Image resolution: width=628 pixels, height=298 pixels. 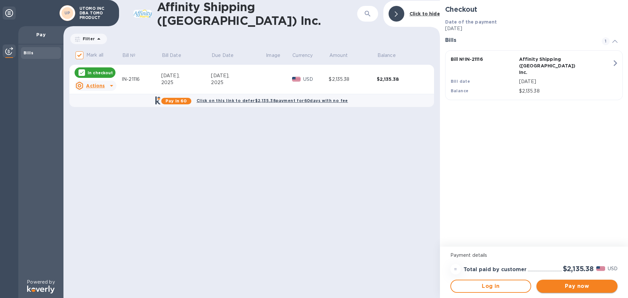 What do you see at coordinates (133, 55) in the screenshot?
I see `span: Bill №` at bounding box center [133, 55].